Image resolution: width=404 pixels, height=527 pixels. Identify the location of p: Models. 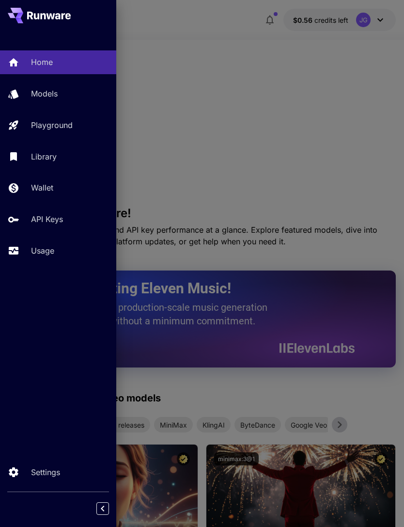
(44, 94).